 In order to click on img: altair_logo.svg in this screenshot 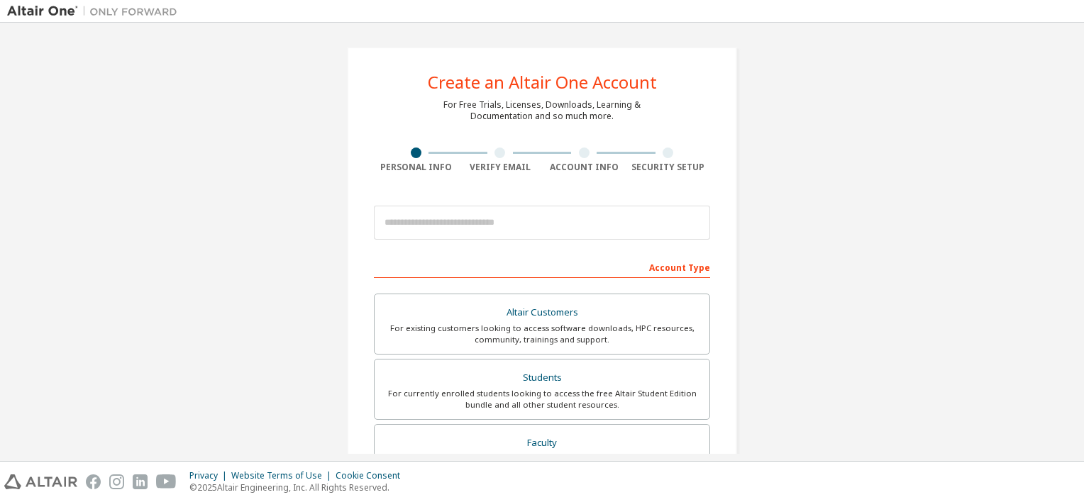, I will do `click(40, 482)`.